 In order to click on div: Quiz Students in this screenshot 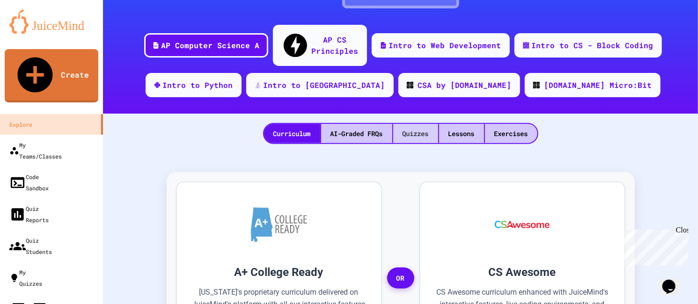, I will do `click(30, 246)`.